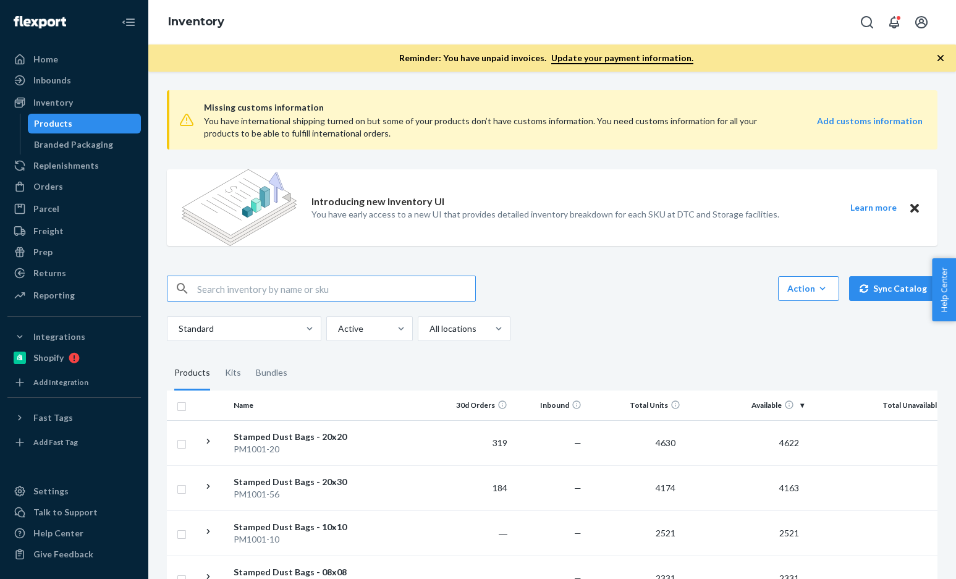 The height and width of the screenshot is (579, 956). Describe the element at coordinates (893, 289) in the screenshot. I see `button: Sync Catalog` at that location.